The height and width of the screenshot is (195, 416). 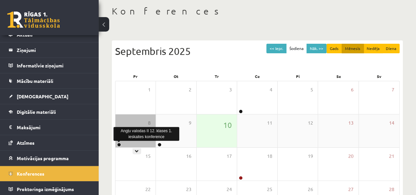 I want to click on span: Proktoringa izmēģinājums, so click(x=45, y=189).